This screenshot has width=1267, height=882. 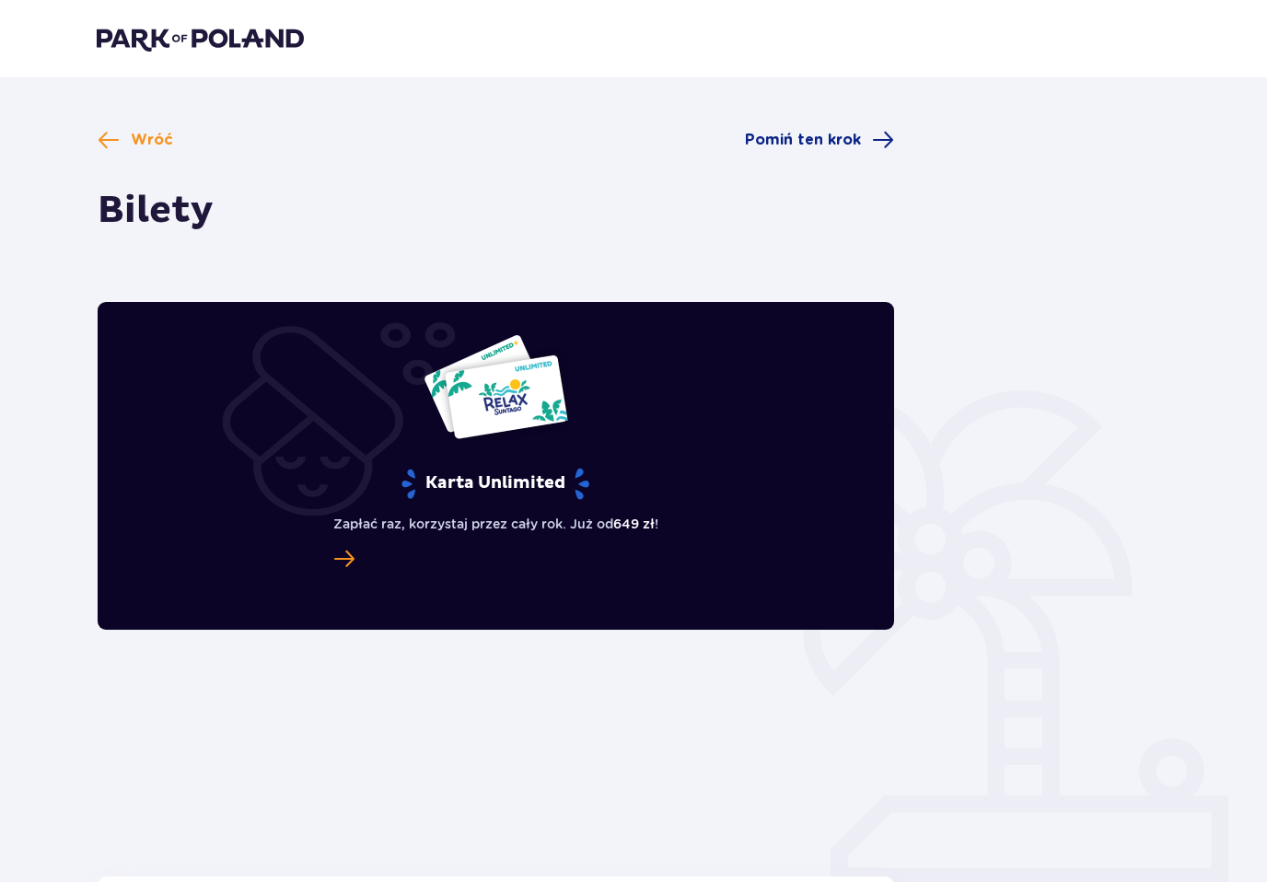 I want to click on a: Karta Unlimited, so click(x=344, y=560).